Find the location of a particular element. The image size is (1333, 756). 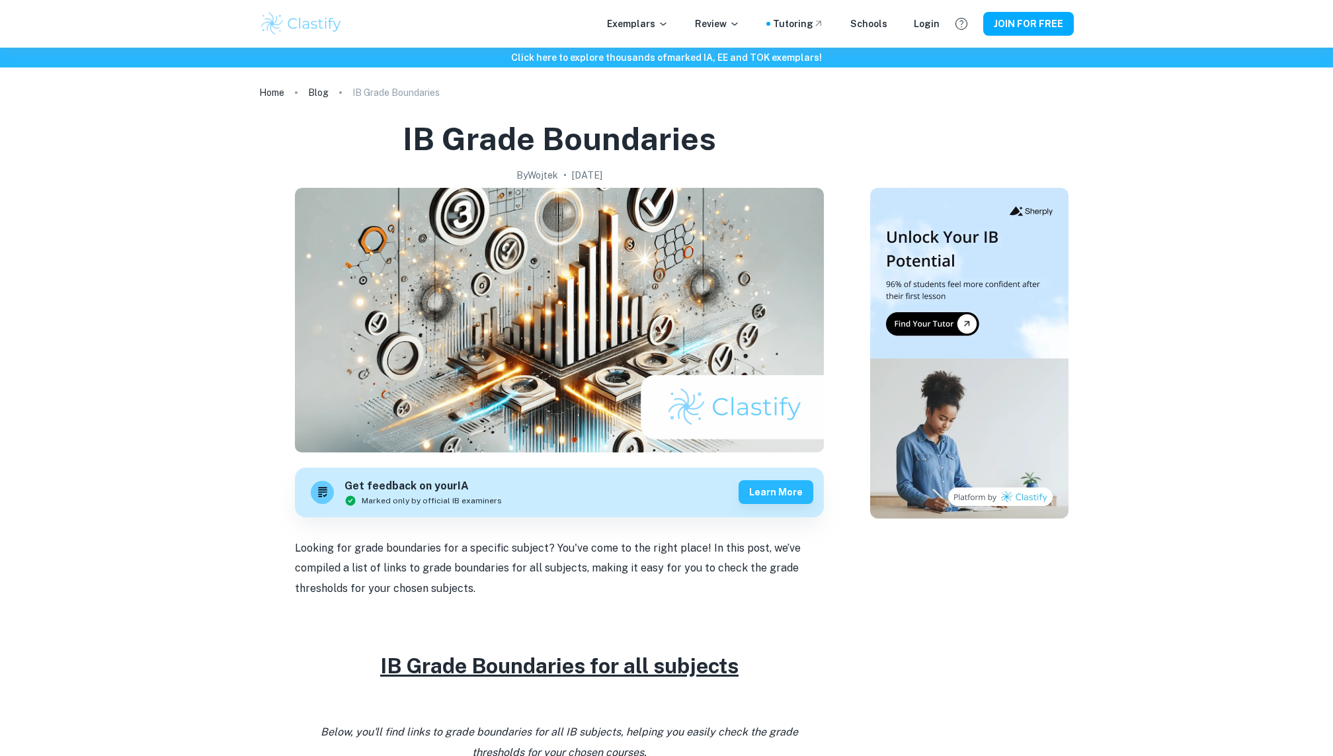

p: Exemplars is located at coordinates (638, 24).